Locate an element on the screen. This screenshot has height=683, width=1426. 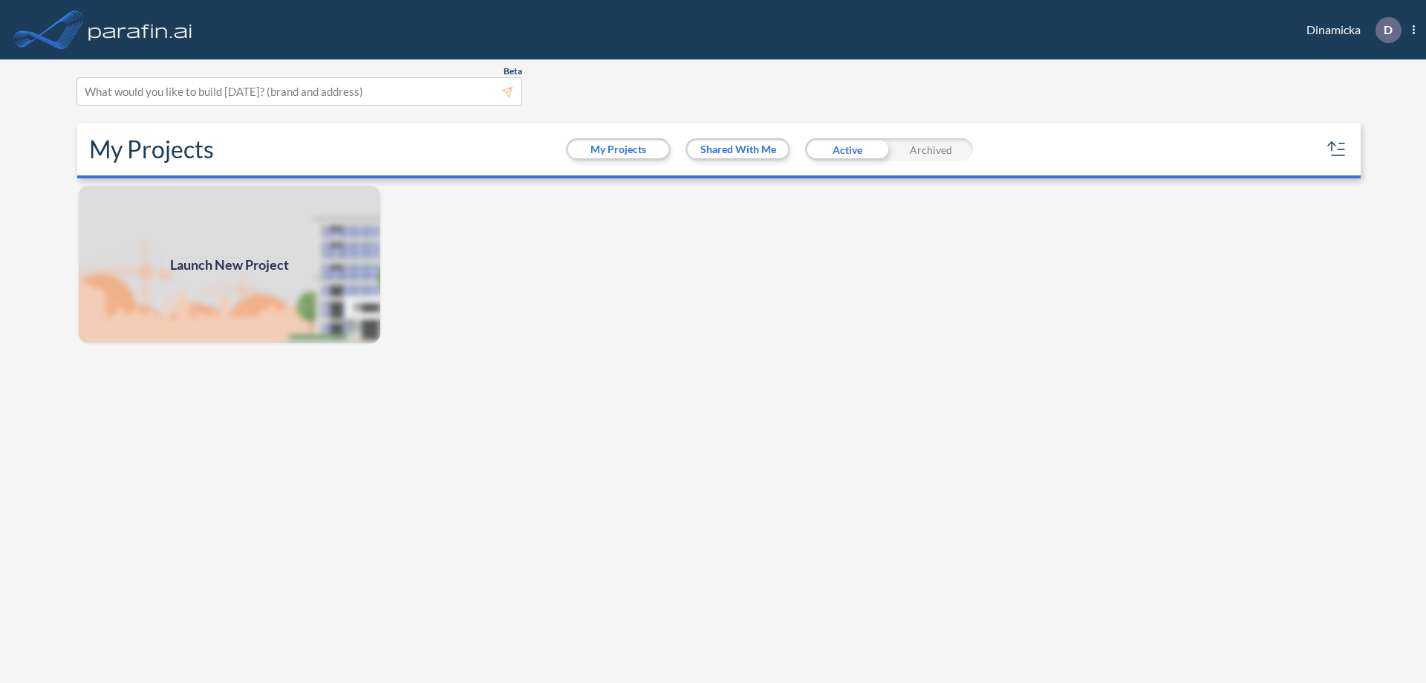
div: Archived is located at coordinates (931, 149).